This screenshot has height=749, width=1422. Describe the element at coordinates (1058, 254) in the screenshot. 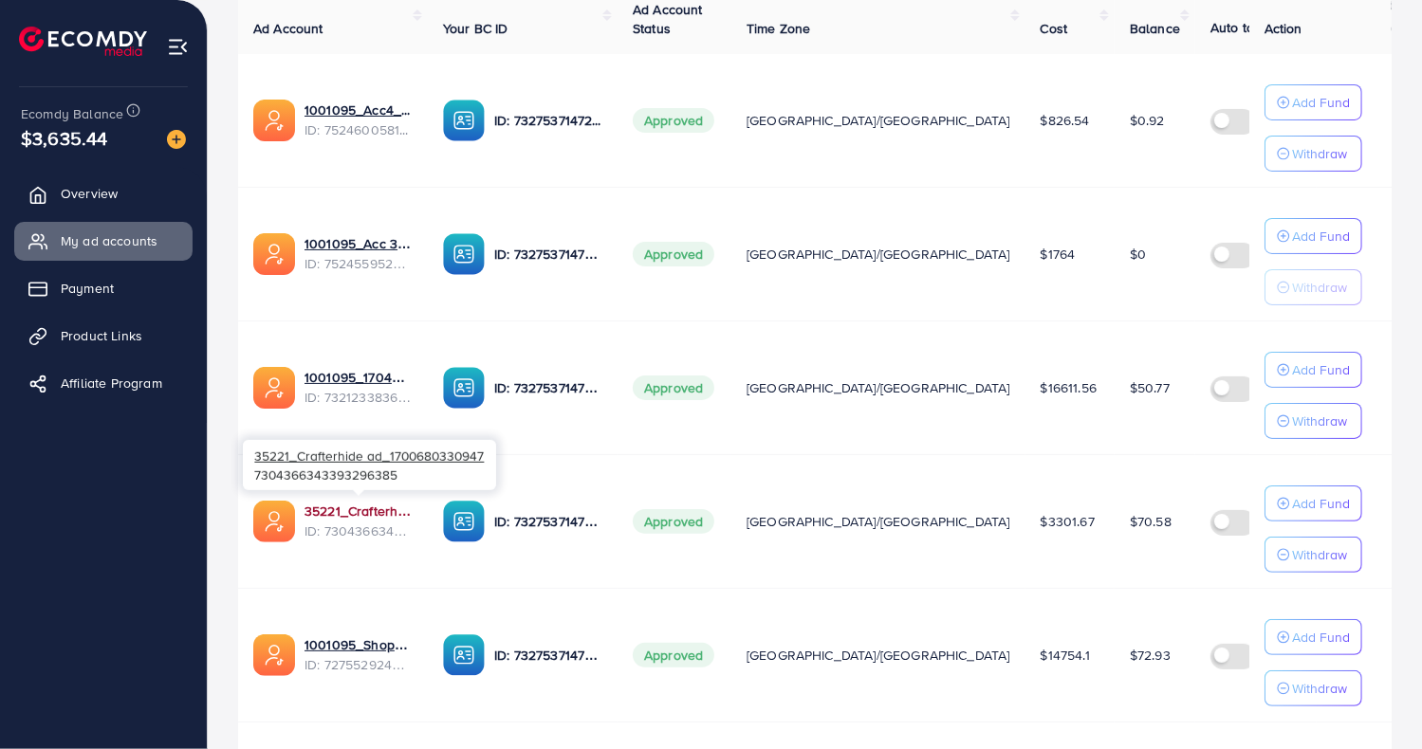

I see `span: $1764` at that location.